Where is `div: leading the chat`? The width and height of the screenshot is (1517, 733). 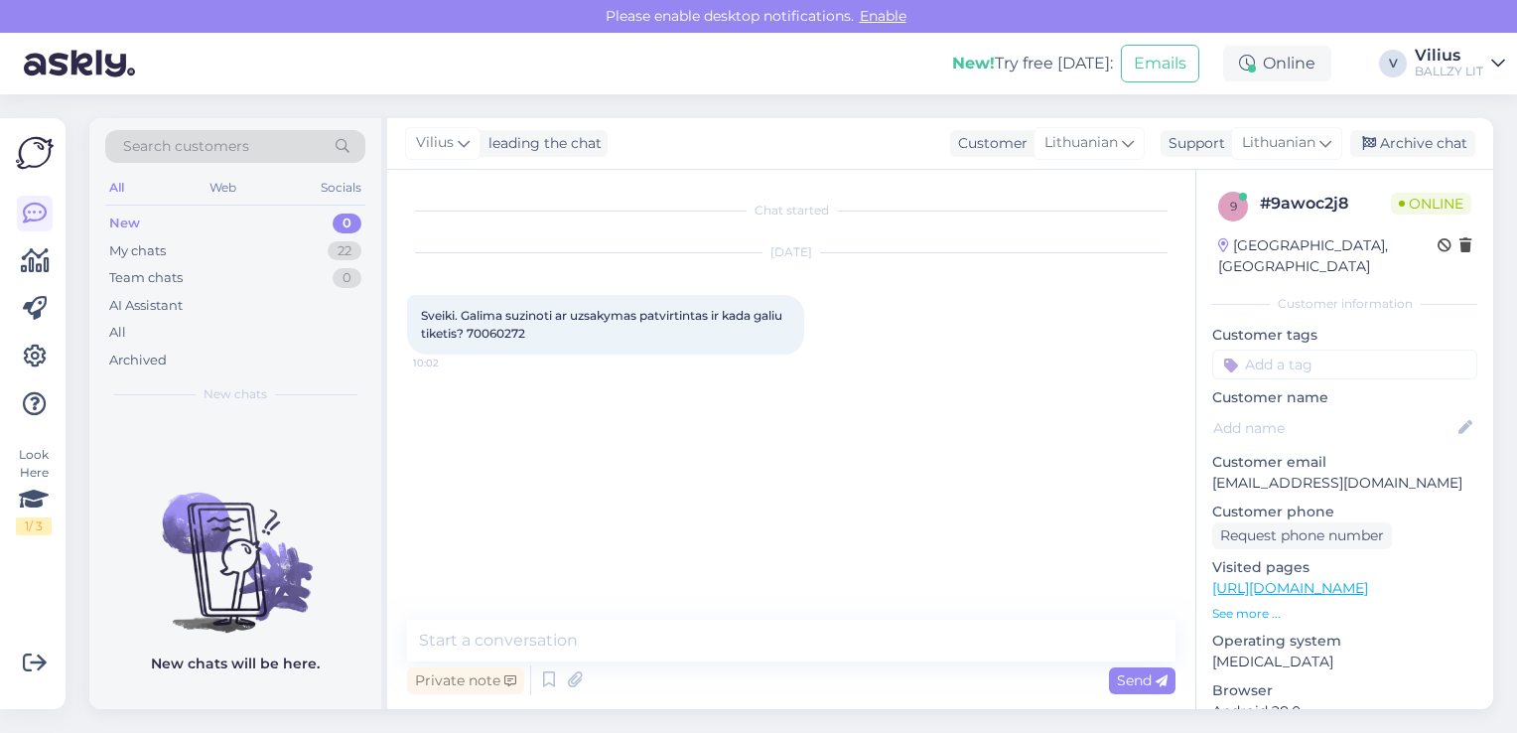 div: leading the chat is located at coordinates (541, 143).